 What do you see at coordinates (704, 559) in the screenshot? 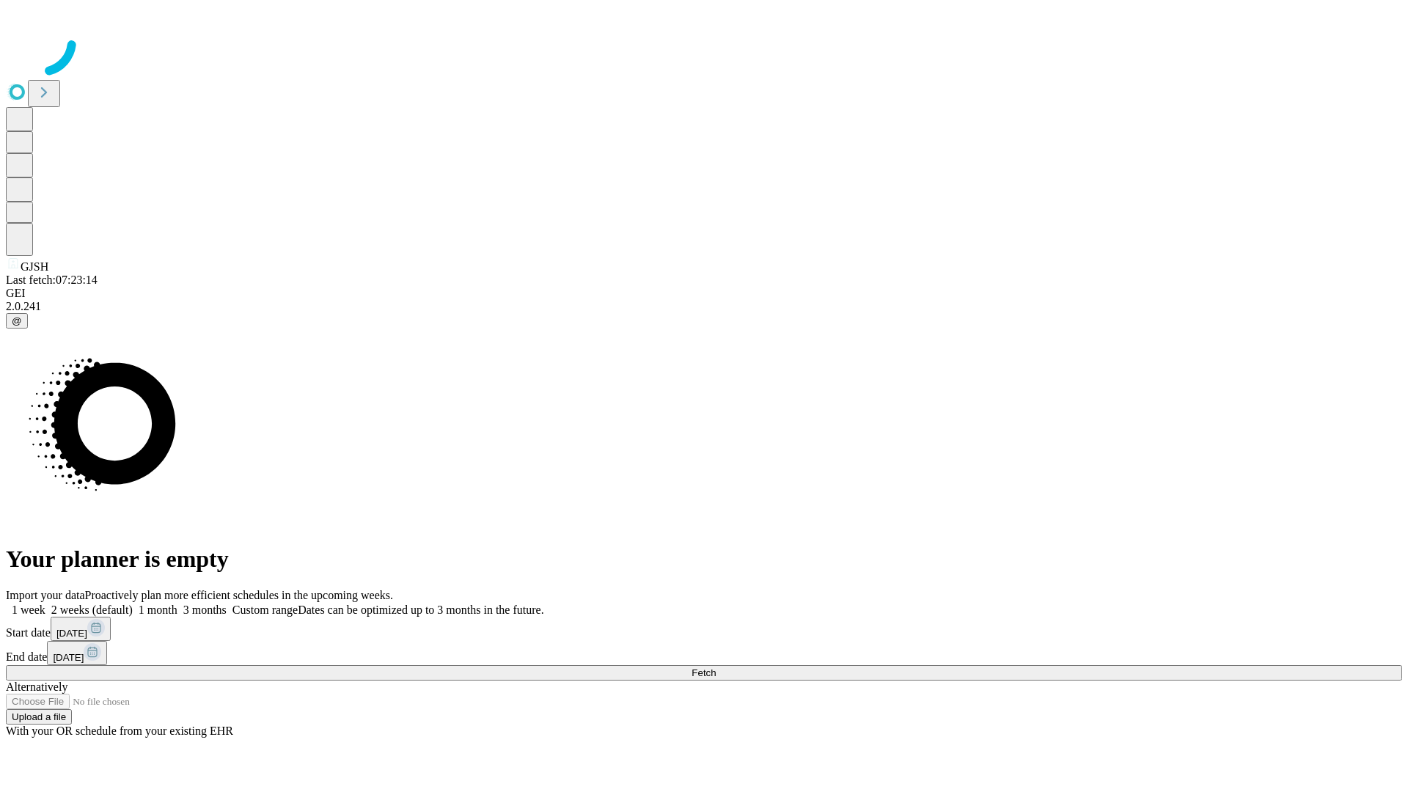
I see `h1: Your planner is empty` at bounding box center [704, 559].